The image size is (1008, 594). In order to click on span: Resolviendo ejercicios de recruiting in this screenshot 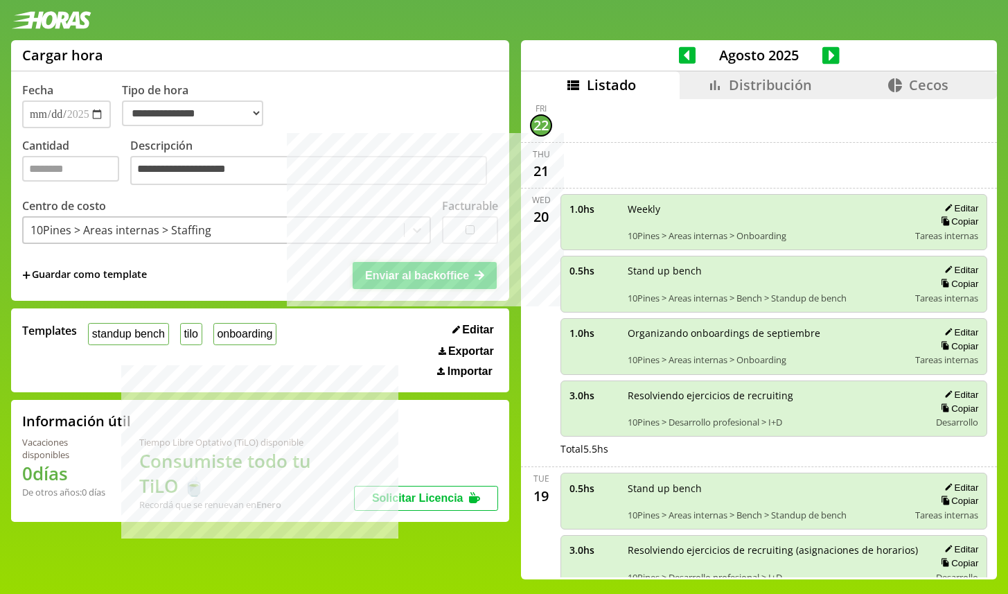, I will do `click(774, 395)`.